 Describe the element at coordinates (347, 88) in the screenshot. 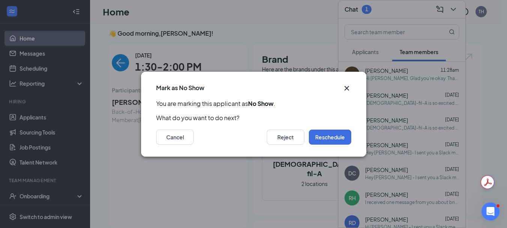

I see `svg: Cross` at that location.